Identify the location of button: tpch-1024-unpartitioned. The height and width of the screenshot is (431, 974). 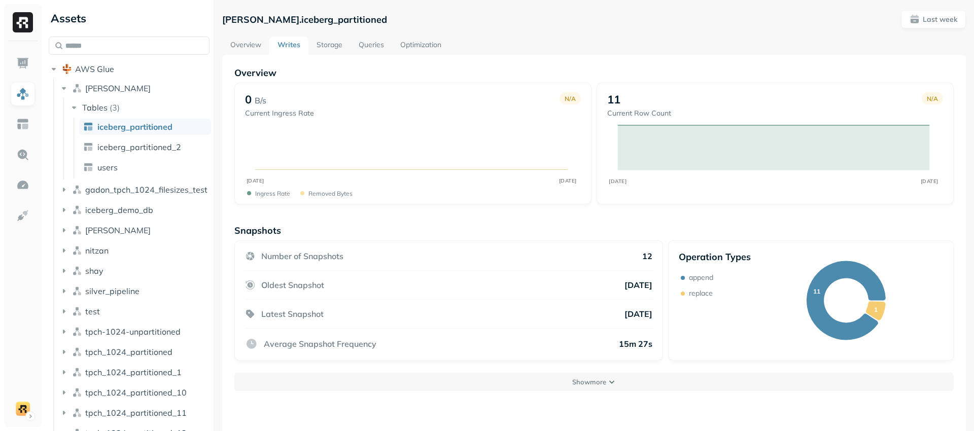
(134, 332).